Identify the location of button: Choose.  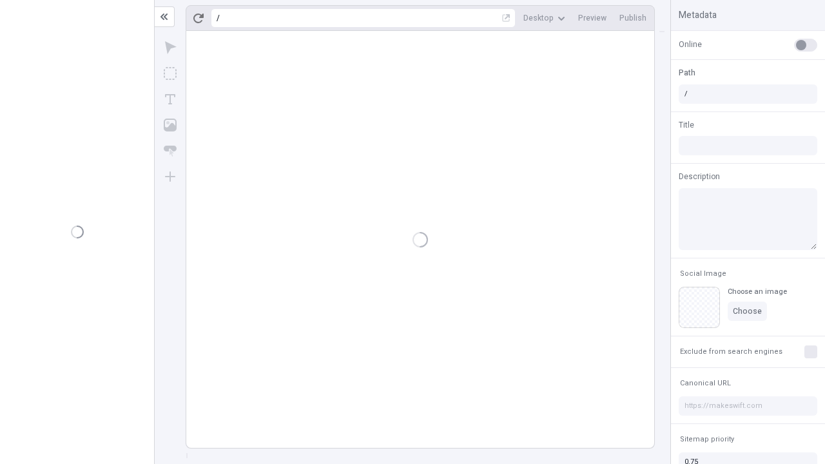
(747, 311).